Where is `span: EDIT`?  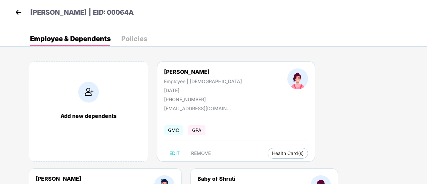 span: EDIT is located at coordinates (175, 154).